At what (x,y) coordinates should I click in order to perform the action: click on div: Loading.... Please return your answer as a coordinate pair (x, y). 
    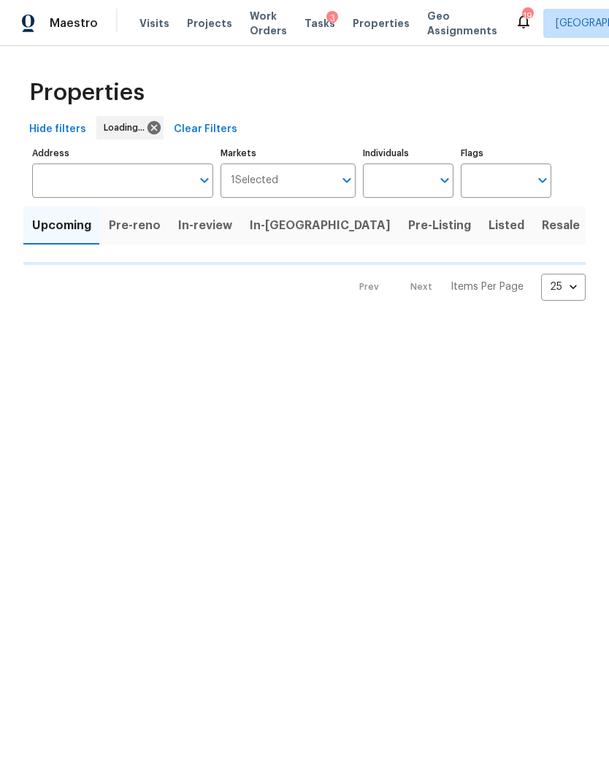
    Looking at the image, I should click on (130, 128).